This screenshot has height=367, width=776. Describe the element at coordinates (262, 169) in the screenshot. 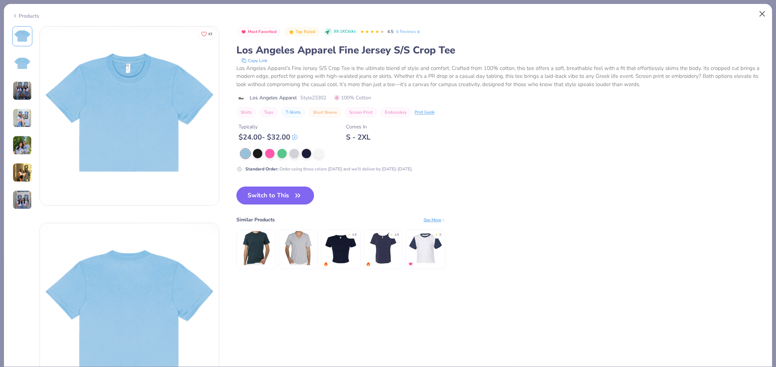

I see `strong: Standard Order :` at that location.